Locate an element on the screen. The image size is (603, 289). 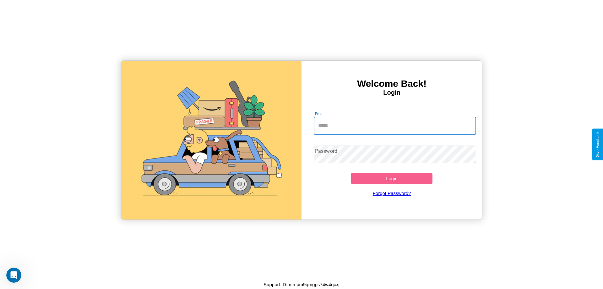
button: Login is located at coordinates (392, 178).